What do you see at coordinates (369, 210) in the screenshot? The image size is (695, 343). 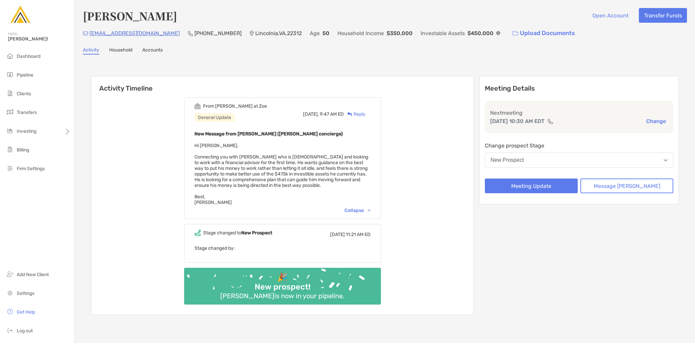 I see `img: Chevron icon` at bounding box center [369, 210].